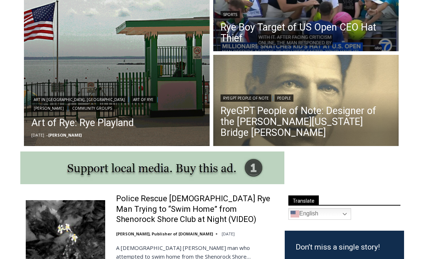 The width and height of the screenshot is (428, 259). I want to click on a: Rye Boy Target of US Open CEO Hat Thief, so click(306, 33).